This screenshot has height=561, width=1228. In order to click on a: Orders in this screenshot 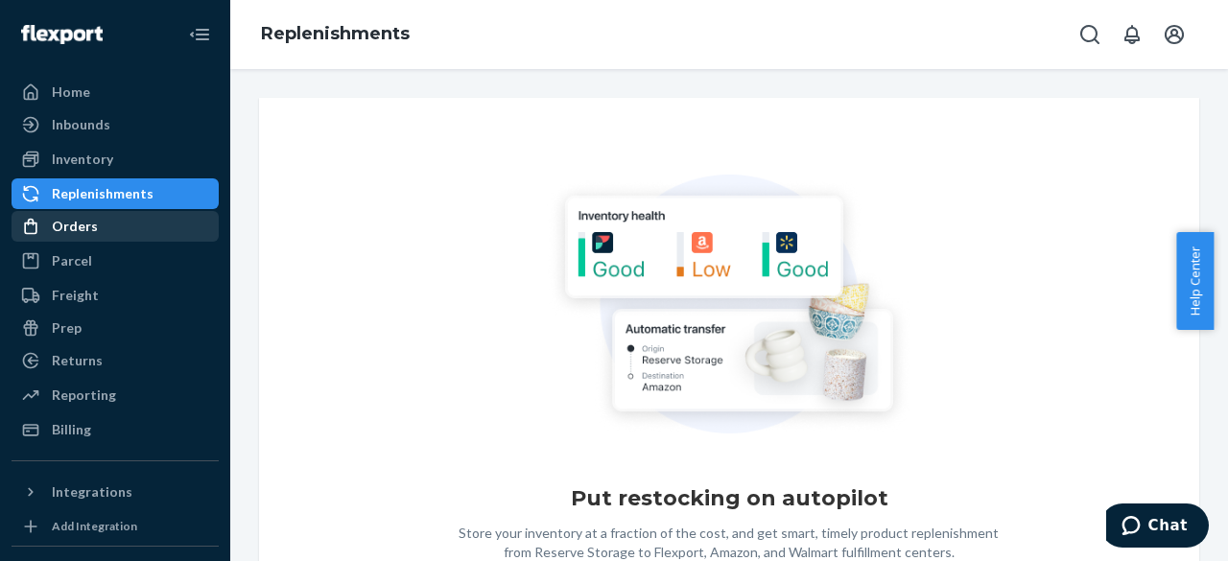, I will do `click(115, 226)`.